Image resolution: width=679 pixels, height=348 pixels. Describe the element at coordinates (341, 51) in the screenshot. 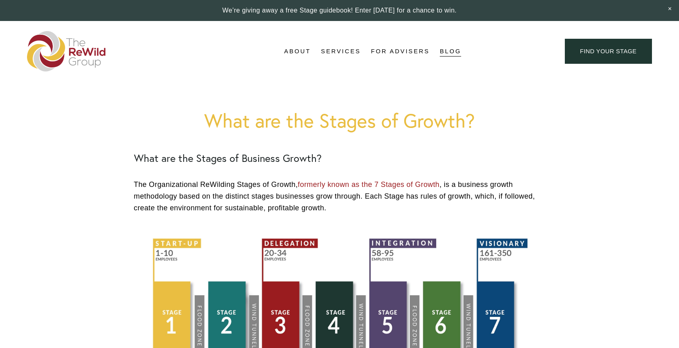

I see `span: Services` at that location.